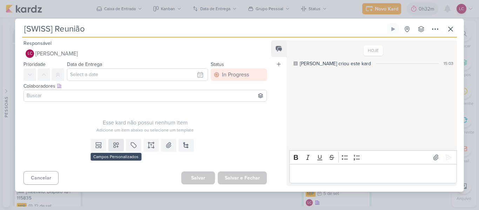 Image resolution: width=479 pixels, height=210 pixels. Describe the element at coordinates (84, 64) in the screenshot. I see `label: Data de Entrega` at that location.